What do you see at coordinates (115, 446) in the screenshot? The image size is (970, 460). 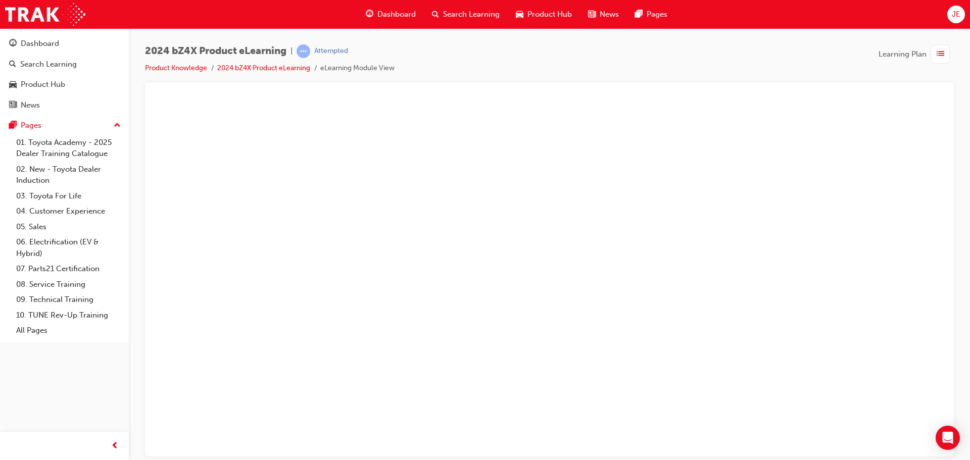 I see `span: prev-icon` at bounding box center [115, 446].